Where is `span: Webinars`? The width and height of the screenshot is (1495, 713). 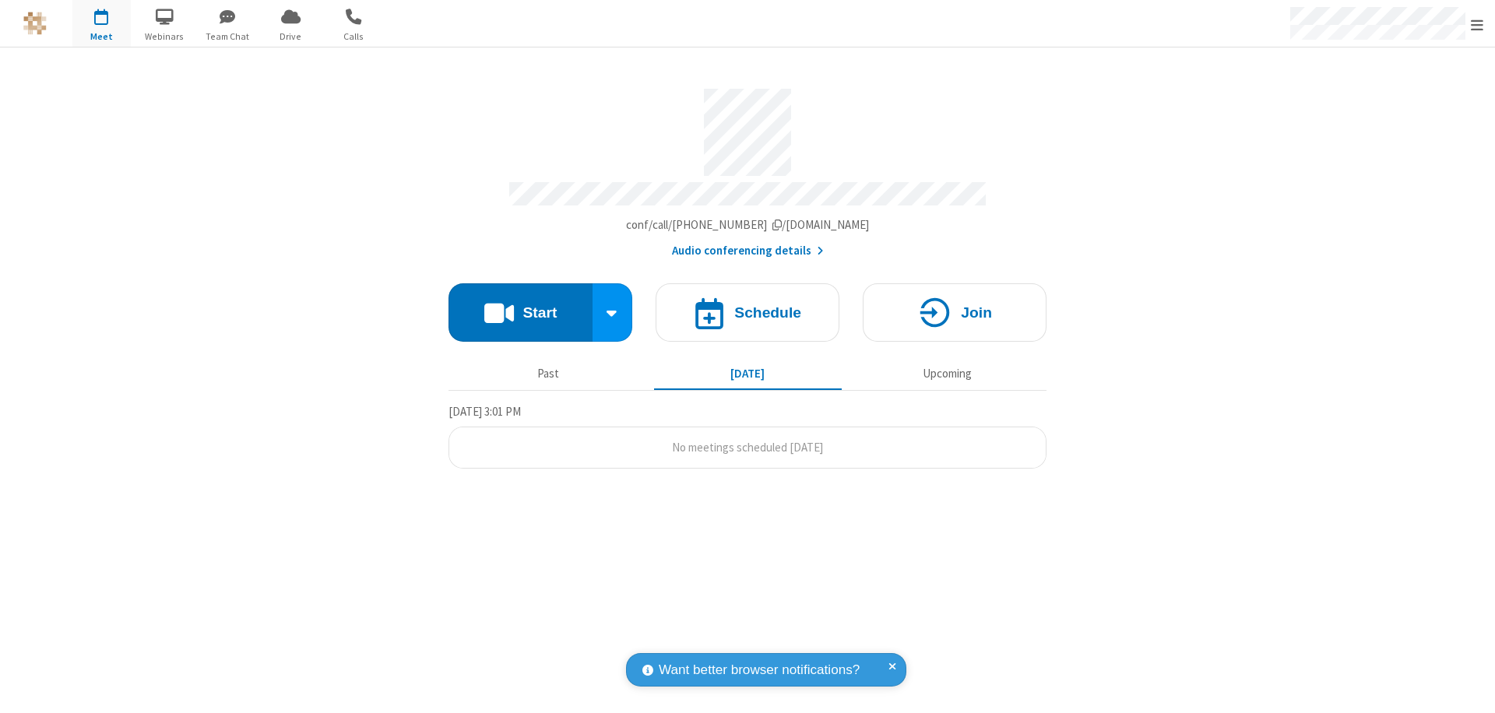
span: Webinars is located at coordinates (164, 37).